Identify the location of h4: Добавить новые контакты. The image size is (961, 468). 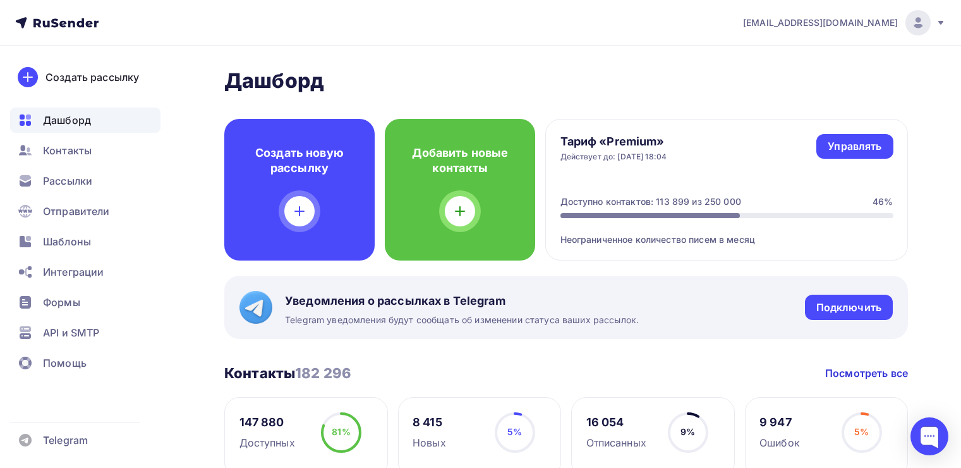
(460, 161).